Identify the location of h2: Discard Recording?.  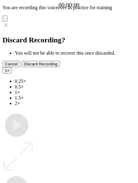
(69, 40).